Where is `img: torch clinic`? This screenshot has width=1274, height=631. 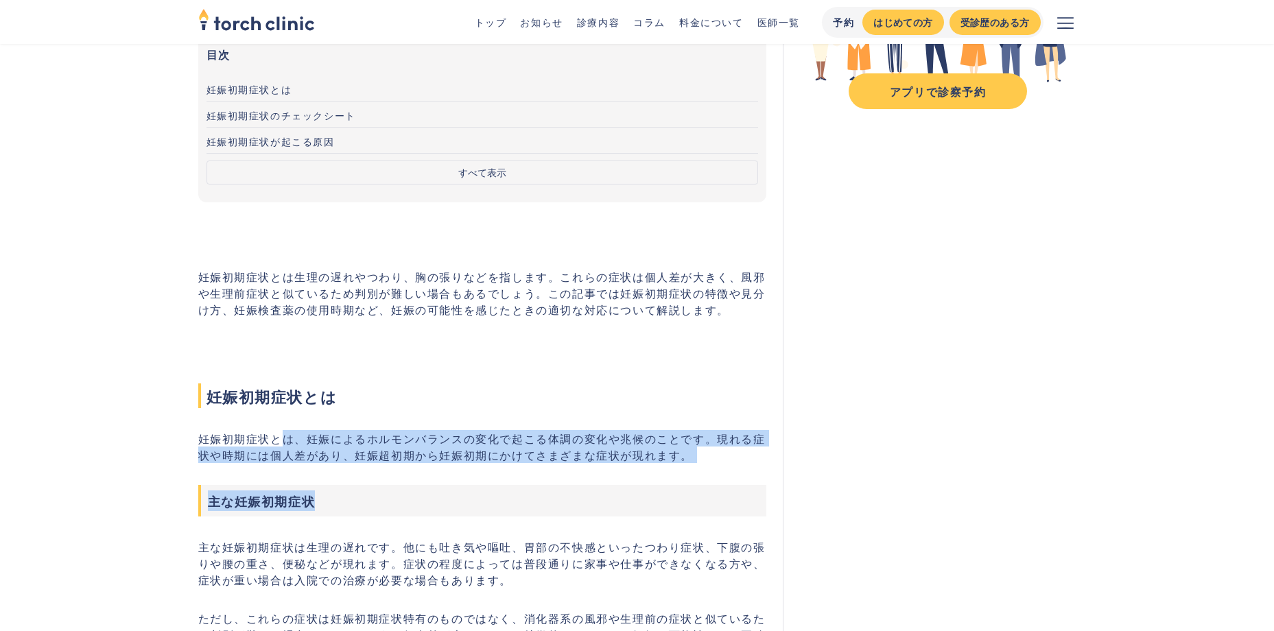
img: torch clinic is located at coordinates (257, 19).